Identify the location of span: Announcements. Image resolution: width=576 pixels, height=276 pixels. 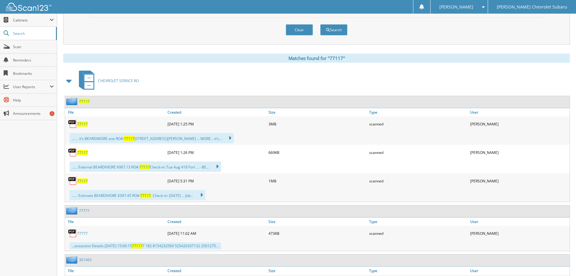
(33, 113).